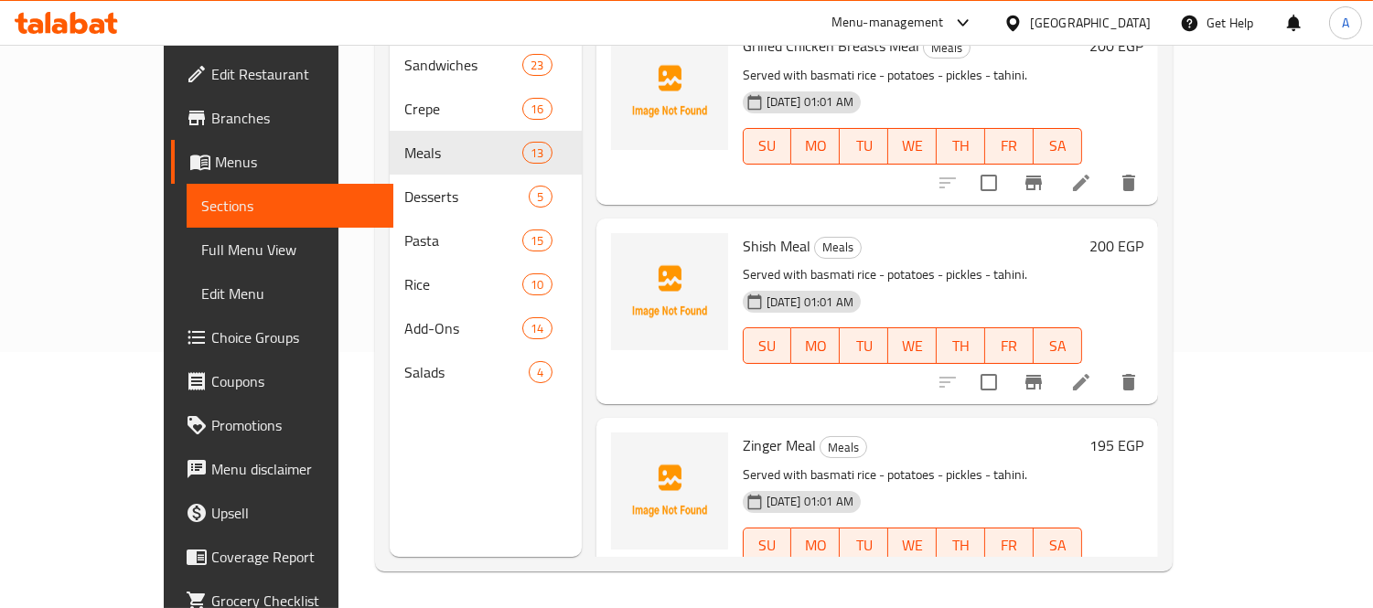  Describe the element at coordinates (282, 513) in the screenshot. I see `a: Upsell` at that location.